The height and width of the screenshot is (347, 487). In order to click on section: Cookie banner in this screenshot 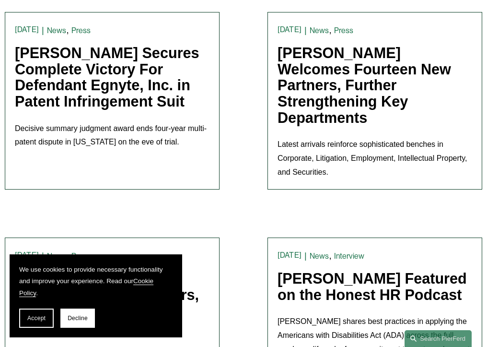, I will do `click(96, 295)`.